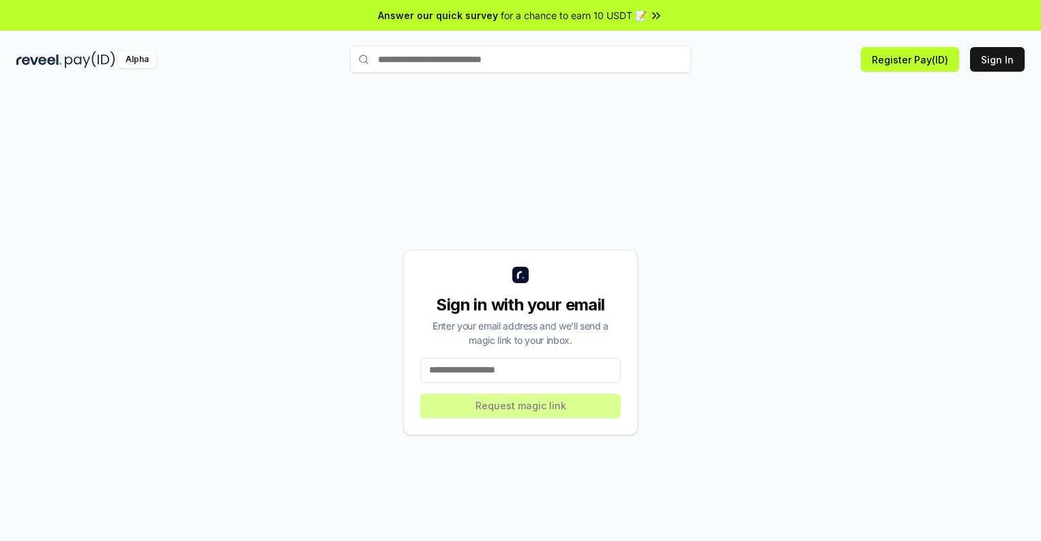 The width and height of the screenshot is (1041, 541). Describe the element at coordinates (520, 275) in the screenshot. I see `img: logo_small` at that location.